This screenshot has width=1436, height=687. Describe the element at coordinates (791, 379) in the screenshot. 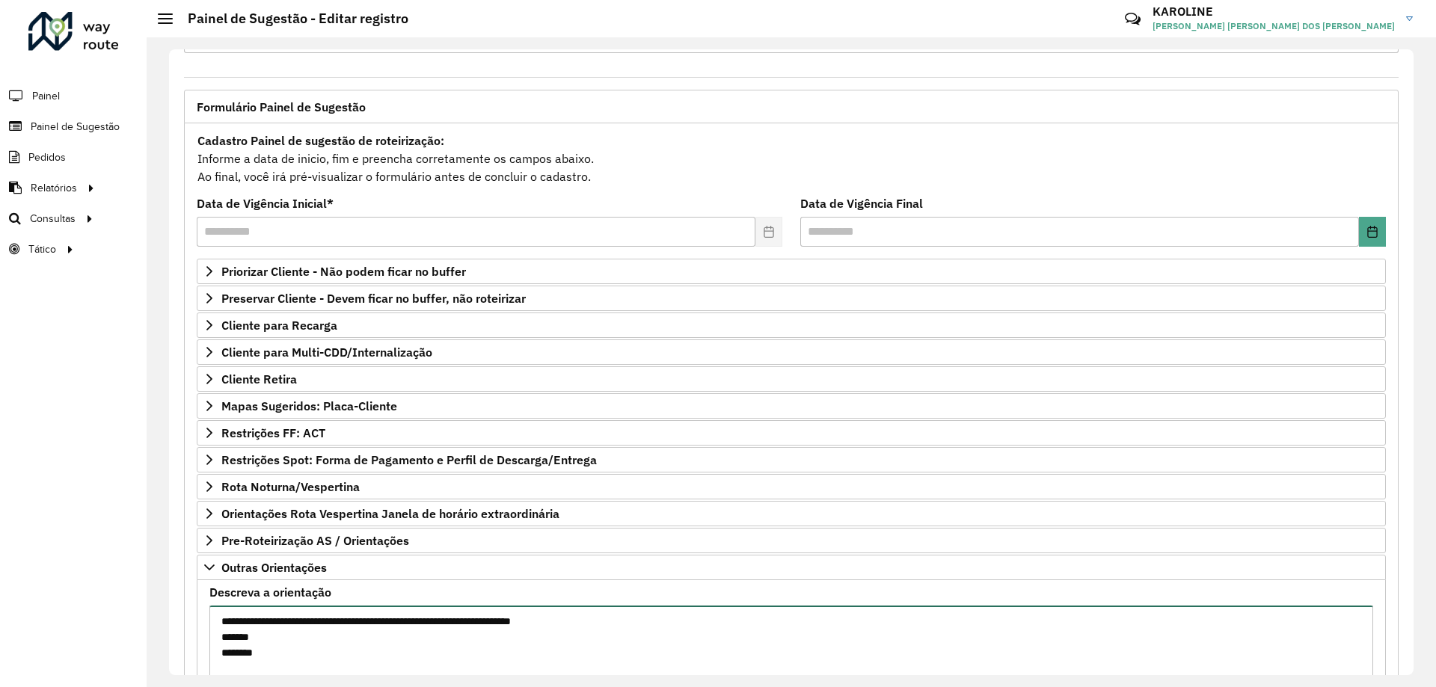

I see `a: Cliente Retira` at that location.